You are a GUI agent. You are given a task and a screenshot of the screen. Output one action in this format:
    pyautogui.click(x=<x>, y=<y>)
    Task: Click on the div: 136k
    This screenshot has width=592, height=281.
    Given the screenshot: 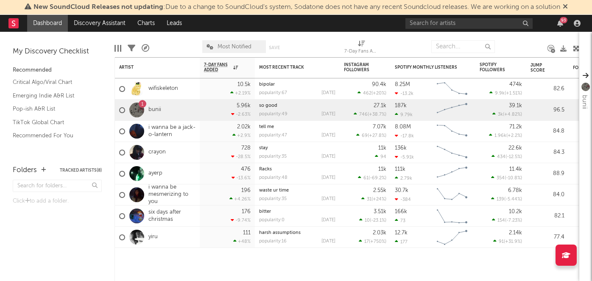 What is the action you would take?
    pyautogui.click(x=401, y=148)
    